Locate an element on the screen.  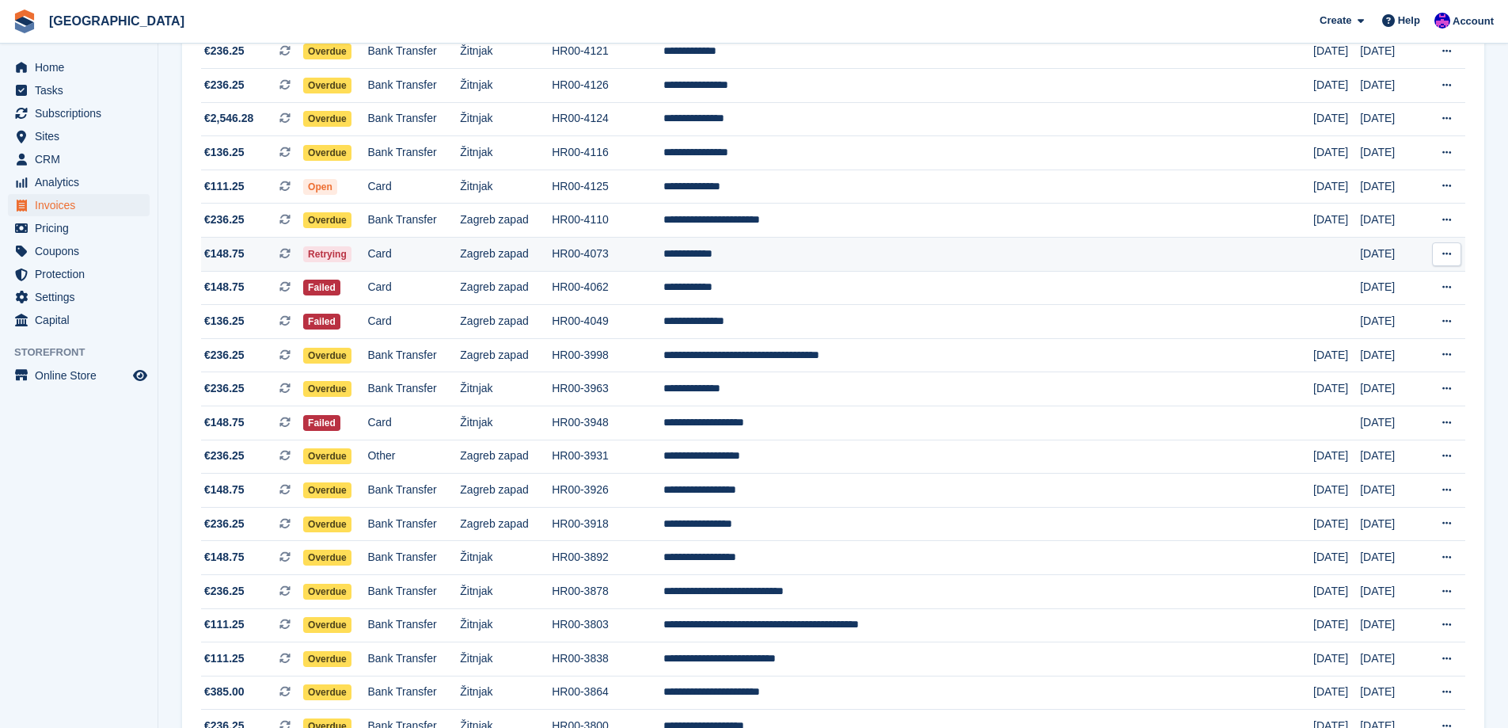
span: Open is located at coordinates (320, 187).